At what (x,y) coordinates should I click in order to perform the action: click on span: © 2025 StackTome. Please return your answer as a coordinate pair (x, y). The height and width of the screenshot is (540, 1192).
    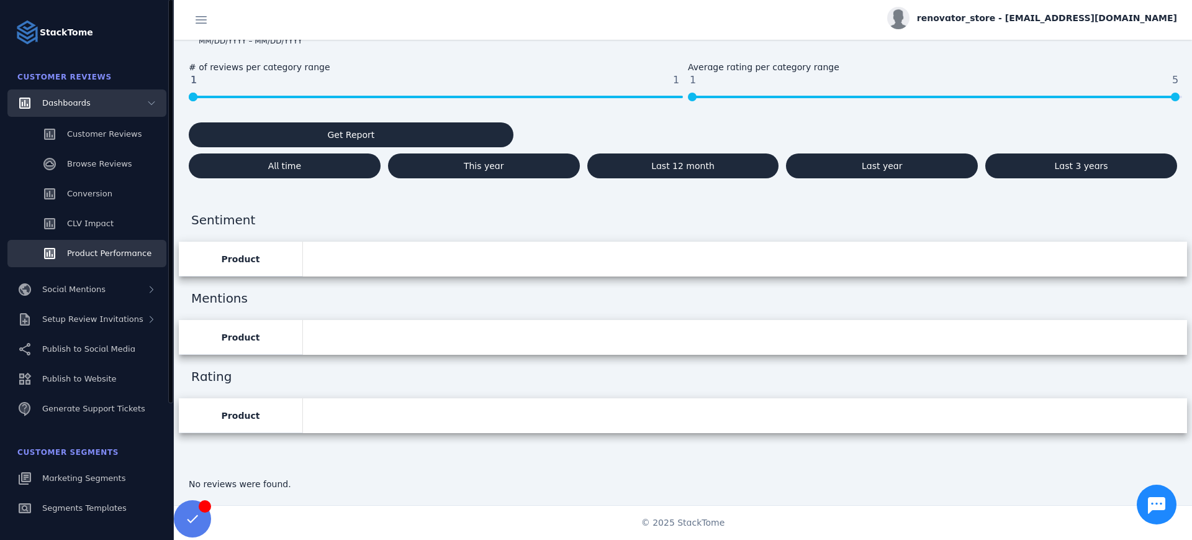
    Looking at the image, I should click on (683, 522).